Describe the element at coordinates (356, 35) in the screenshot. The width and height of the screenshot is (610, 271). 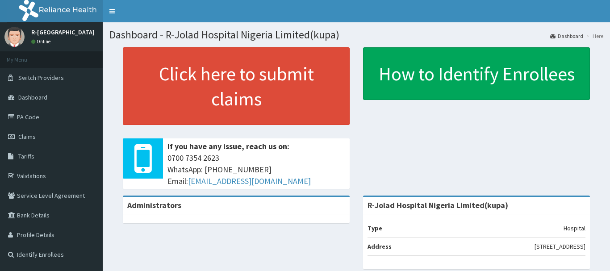
I see `h1: Dashboard - R-Jolad Hospital Nigeria Limited(kupa)` at that location.